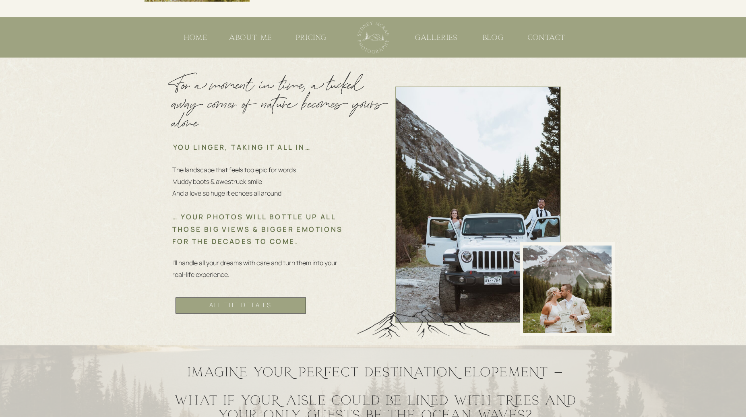  Describe the element at coordinates (437, 37) in the screenshot. I see `a: galleries` at that location.